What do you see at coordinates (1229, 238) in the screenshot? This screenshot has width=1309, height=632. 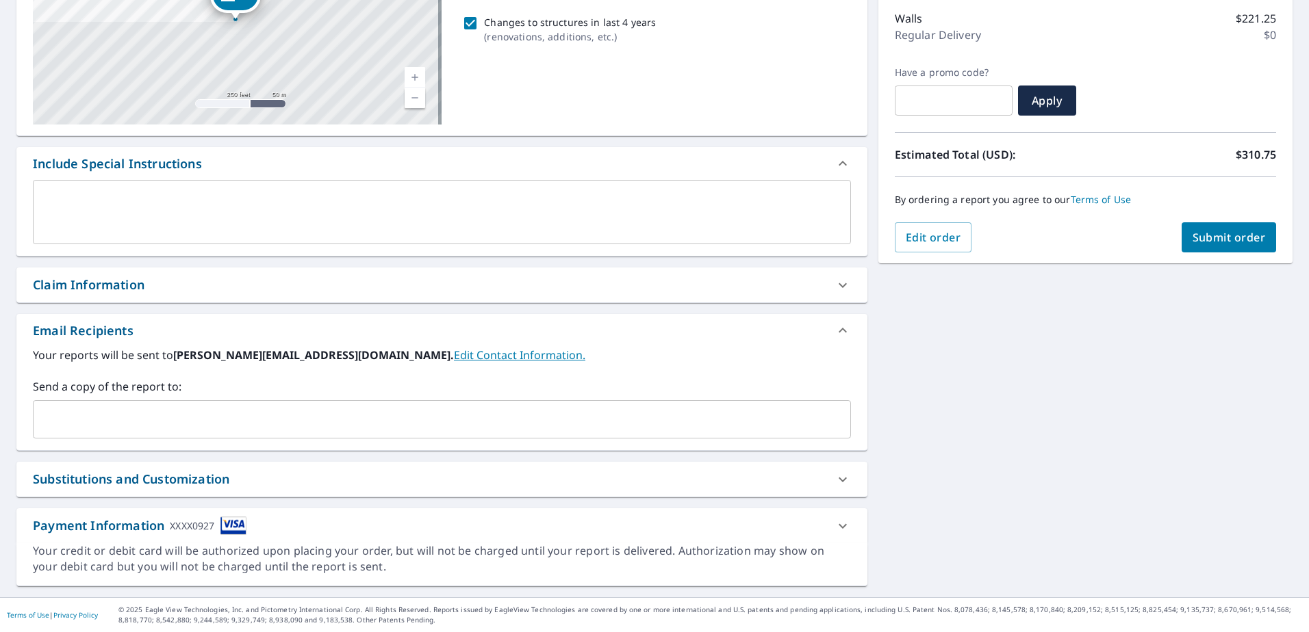 I see `span: Submit order` at bounding box center [1229, 238].